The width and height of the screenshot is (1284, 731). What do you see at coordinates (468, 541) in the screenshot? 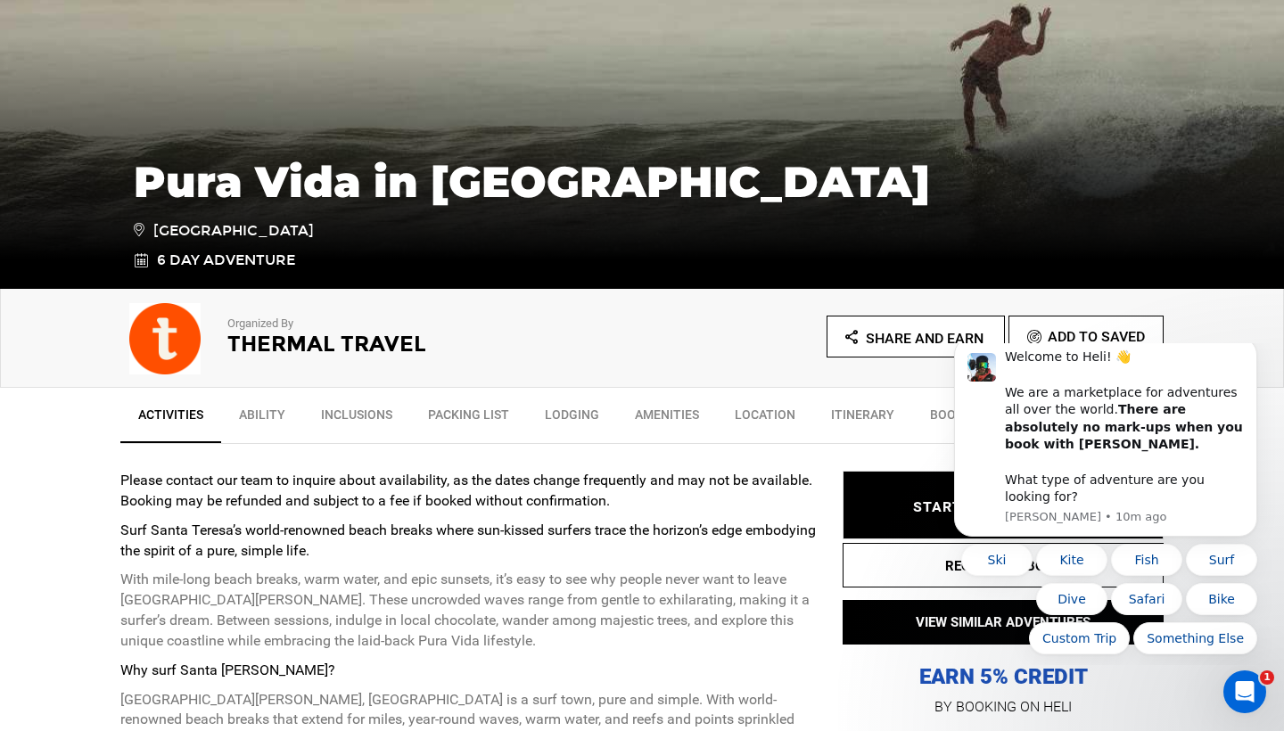
I see `strong: Surf Santa Teresa’s world-renowned beach breaks where sun-kissed surfers trace the horizon’s edge...` at bounding box center [468, 541].